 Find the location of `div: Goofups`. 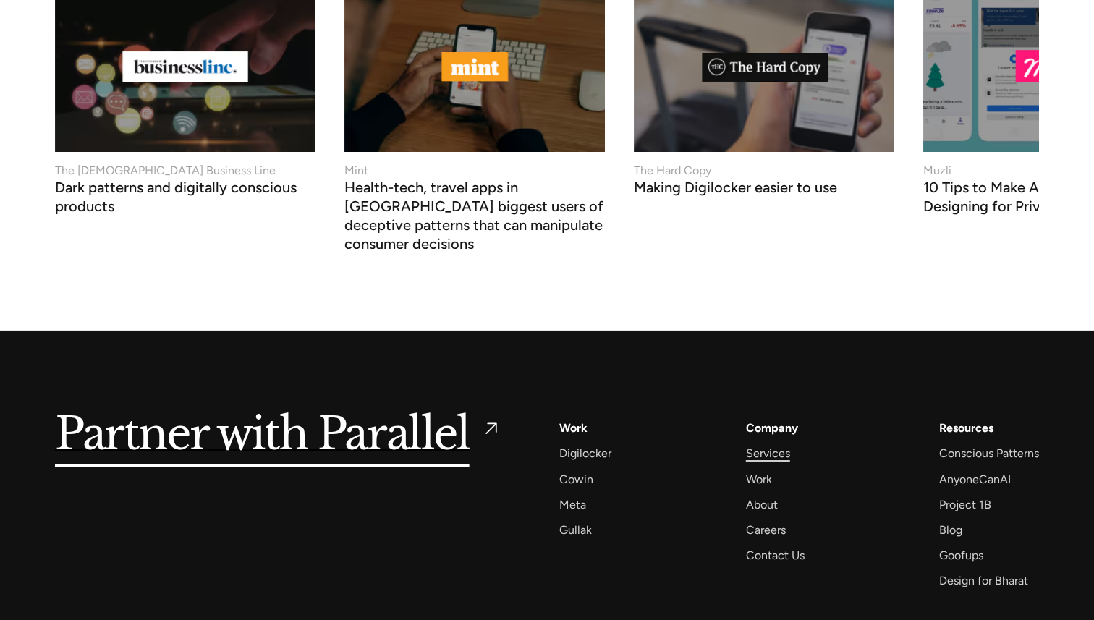

div: Goofups is located at coordinates (961, 555).